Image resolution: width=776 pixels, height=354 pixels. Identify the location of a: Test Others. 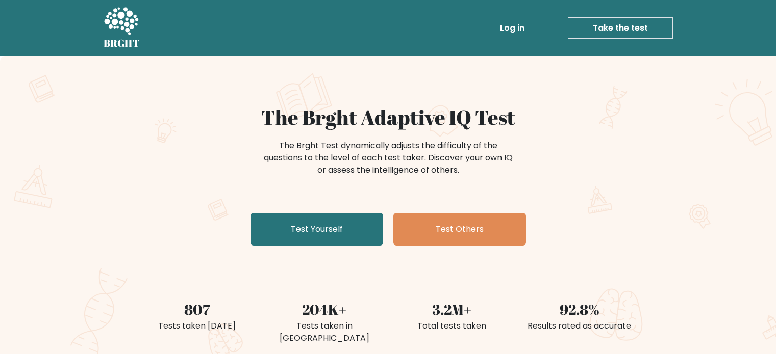
(459, 229).